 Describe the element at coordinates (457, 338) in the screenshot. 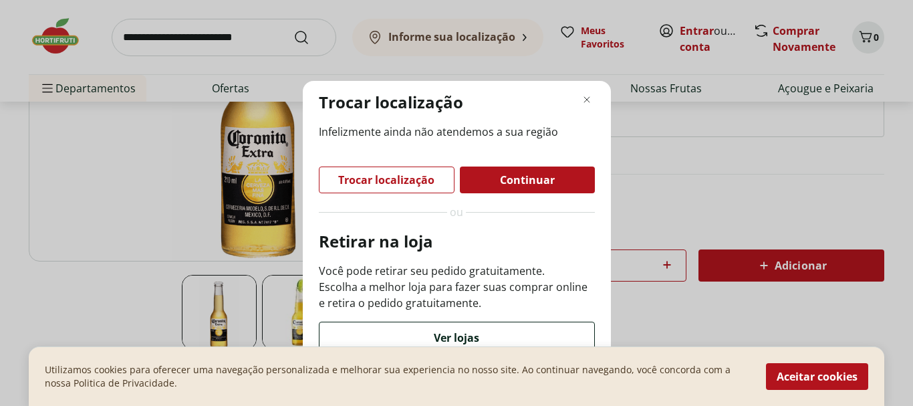

I see `button: Ver lojas` at that location.